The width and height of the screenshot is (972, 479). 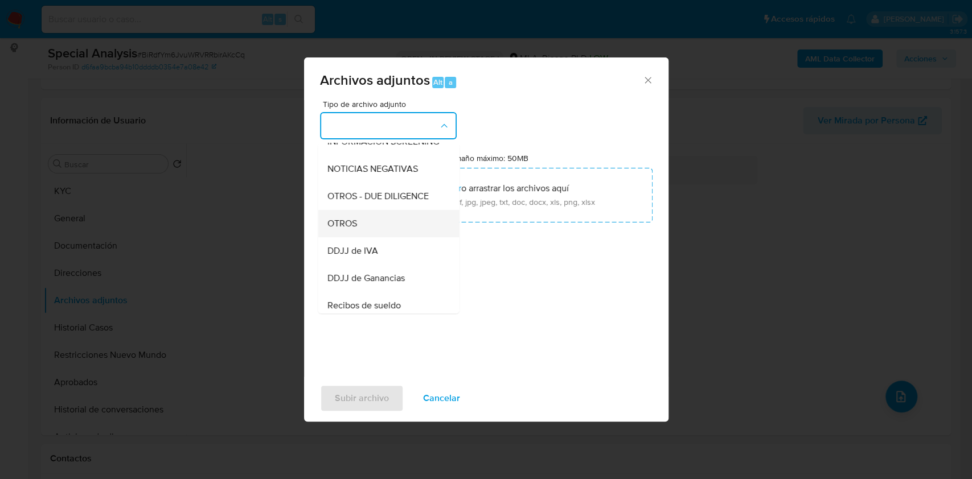 I want to click on label: Tamaño máximo: 50MB, so click(x=487, y=158).